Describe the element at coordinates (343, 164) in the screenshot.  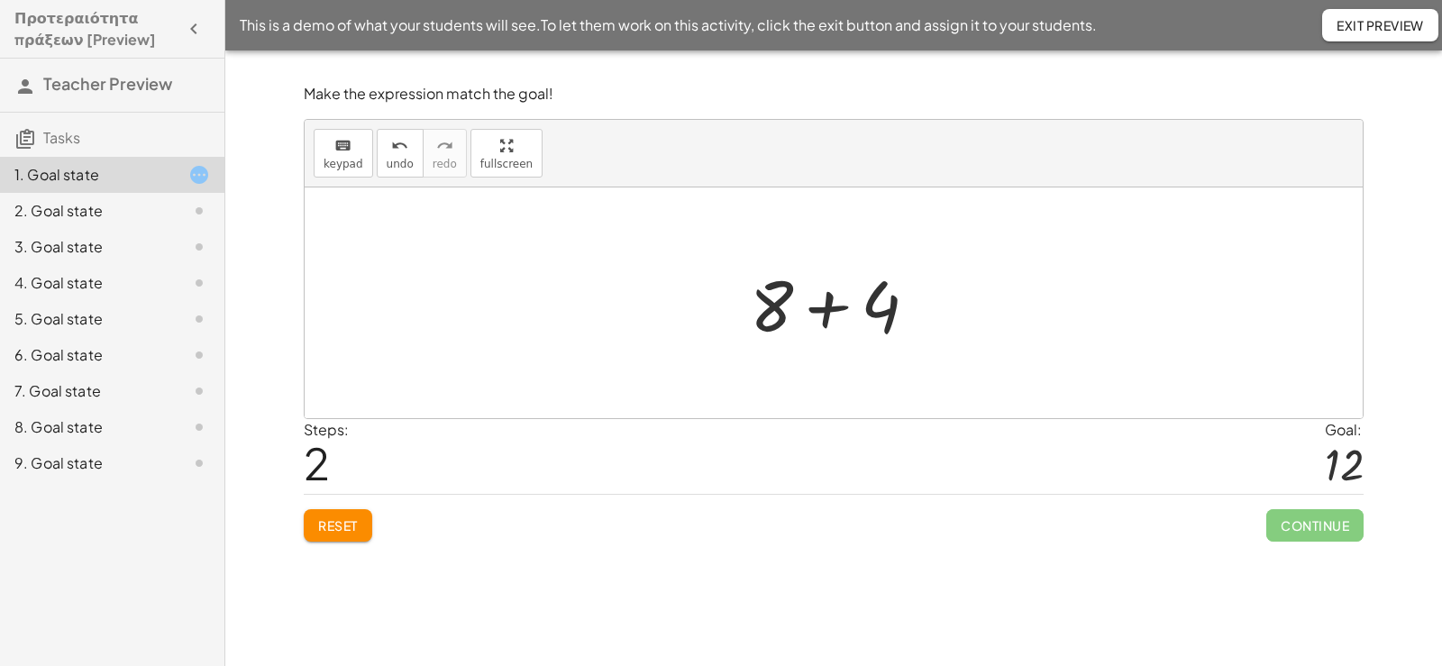
I see `span: keypad` at that location.